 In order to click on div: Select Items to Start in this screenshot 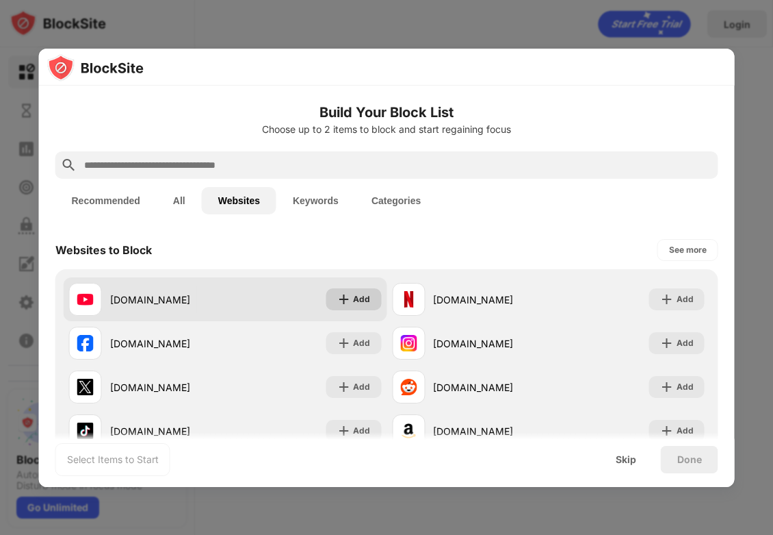, I will do `click(113, 459)`.